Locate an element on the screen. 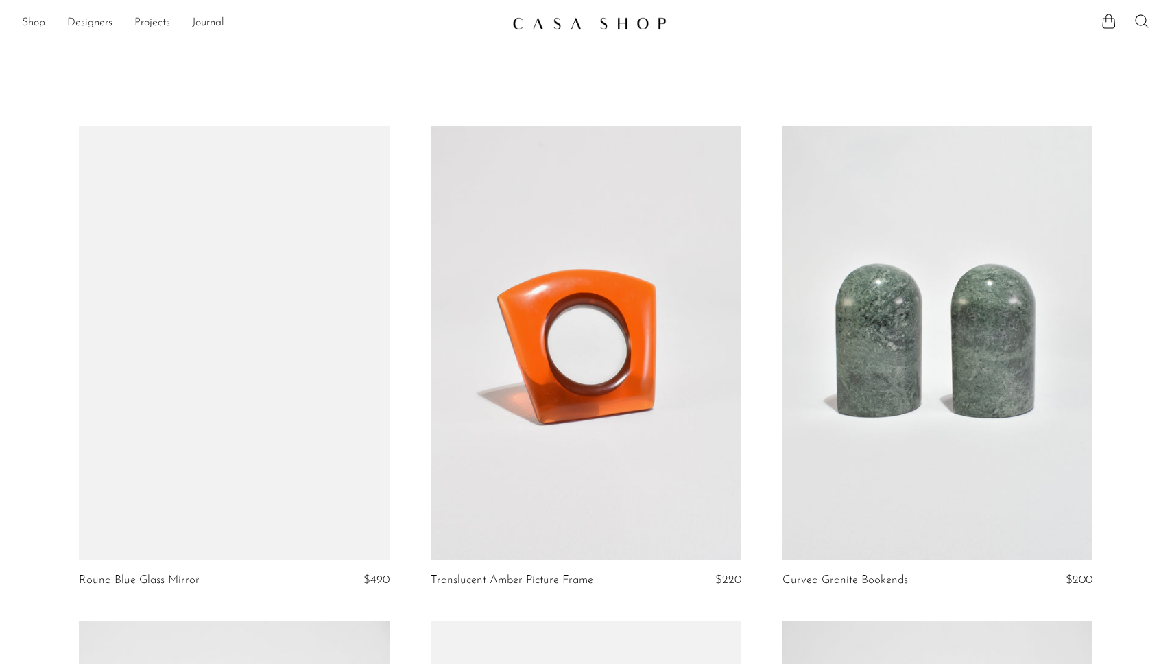  a: Designers is located at coordinates (90, 23).